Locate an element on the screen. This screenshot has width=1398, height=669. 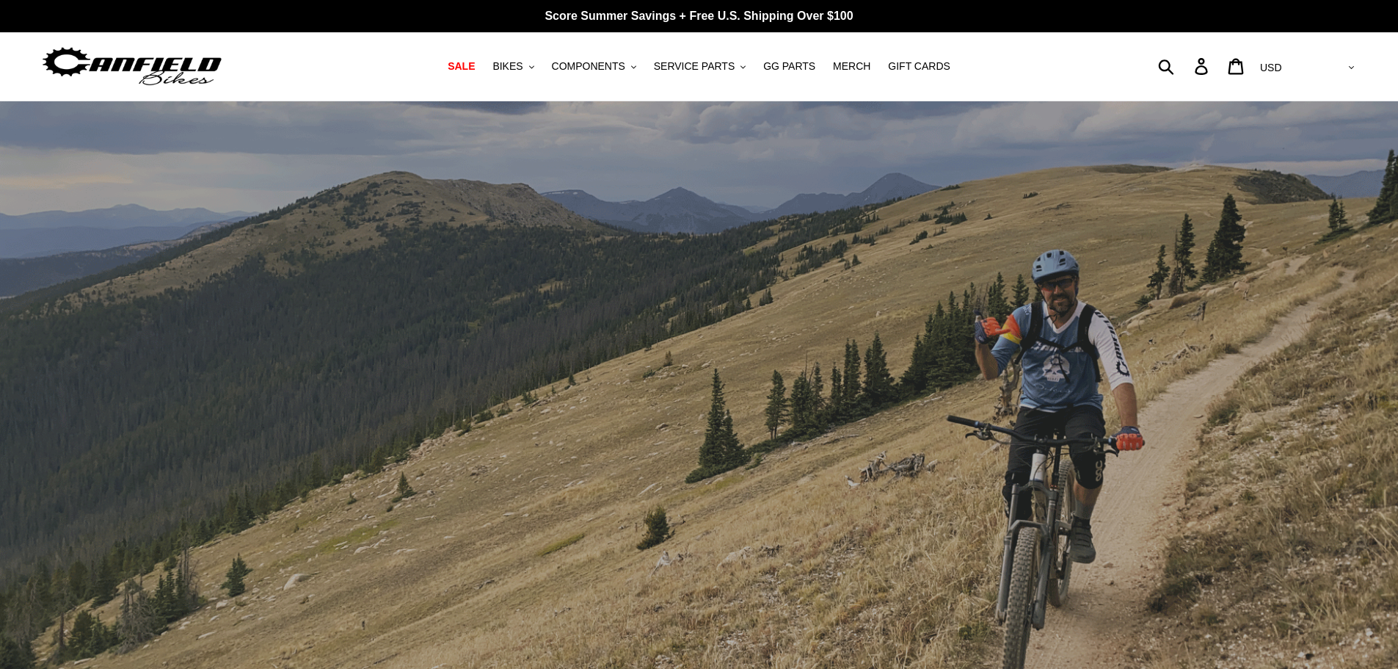
span: BIKES is located at coordinates (507, 66).